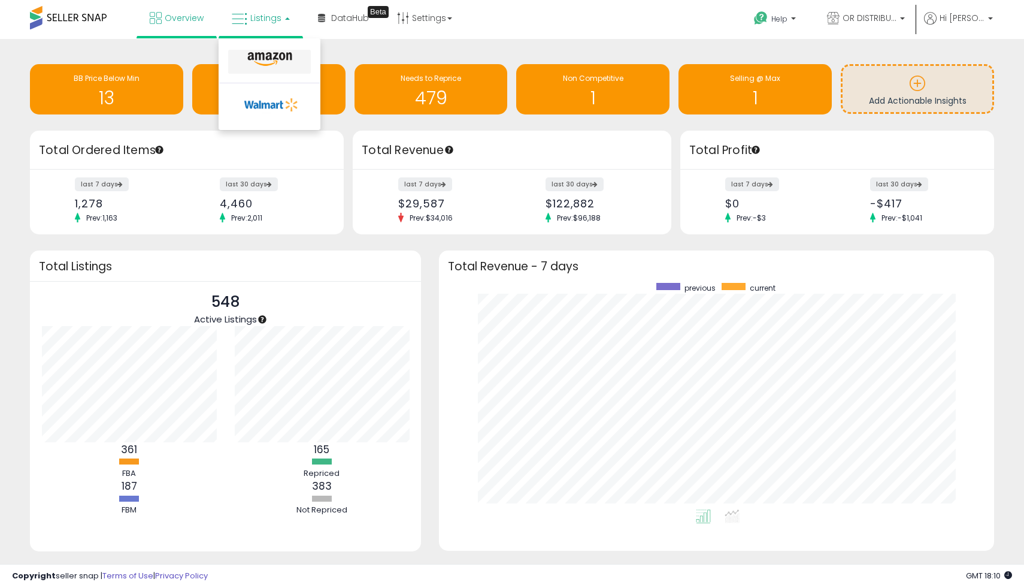 Image resolution: width=1024 pixels, height=588 pixels. I want to click on span: Active Listings, so click(225, 319).